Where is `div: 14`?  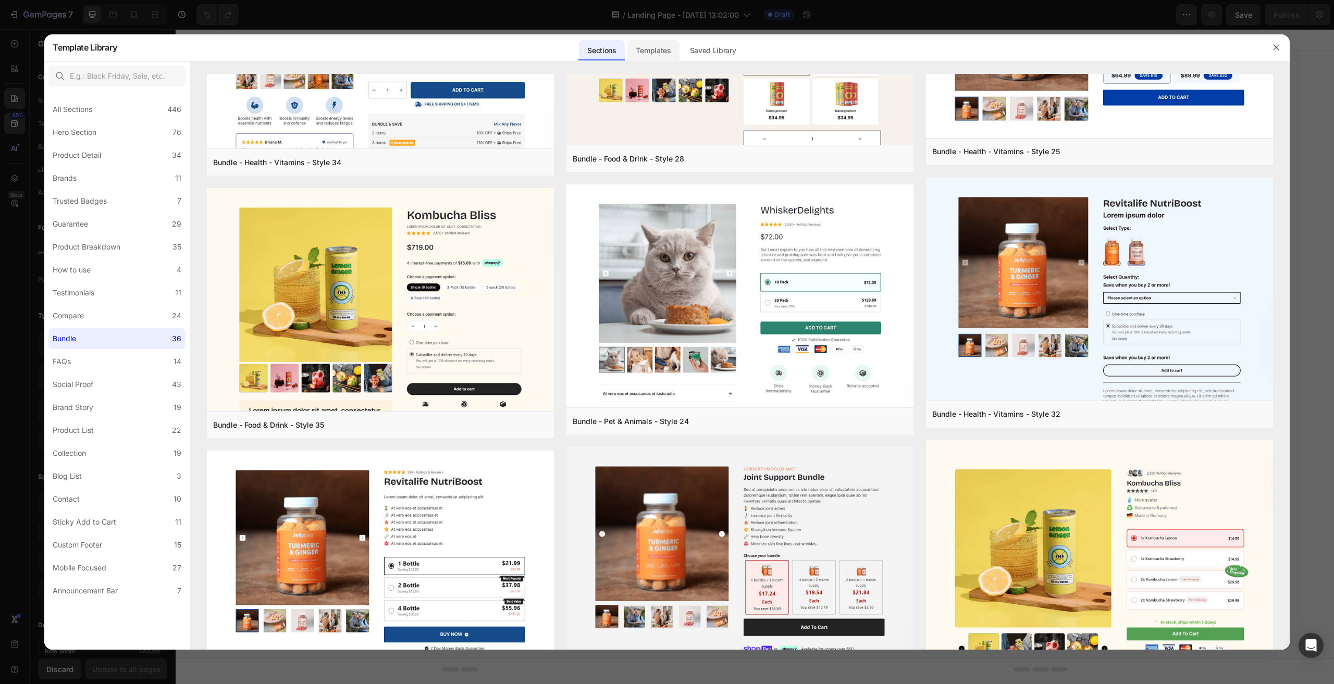 div: 14 is located at coordinates (177, 362).